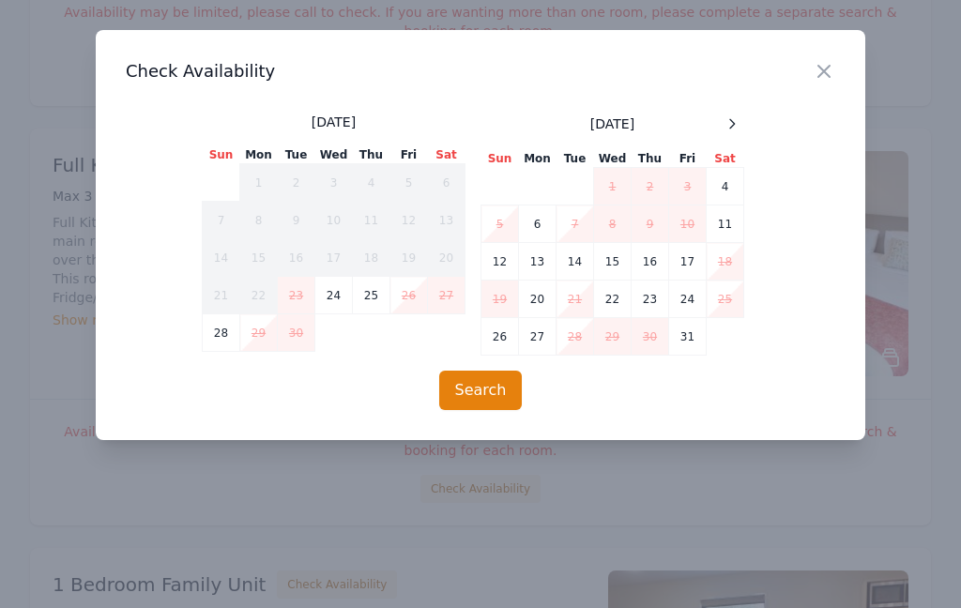 The image size is (961, 608). I want to click on td: 31, so click(688, 337).